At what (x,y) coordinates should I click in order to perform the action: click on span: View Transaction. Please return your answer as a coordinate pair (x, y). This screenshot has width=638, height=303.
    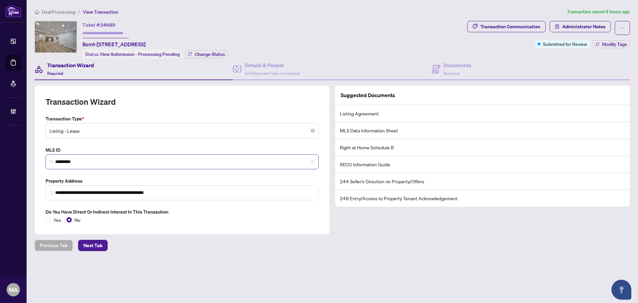
    Looking at the image, I should click on (100, 12).